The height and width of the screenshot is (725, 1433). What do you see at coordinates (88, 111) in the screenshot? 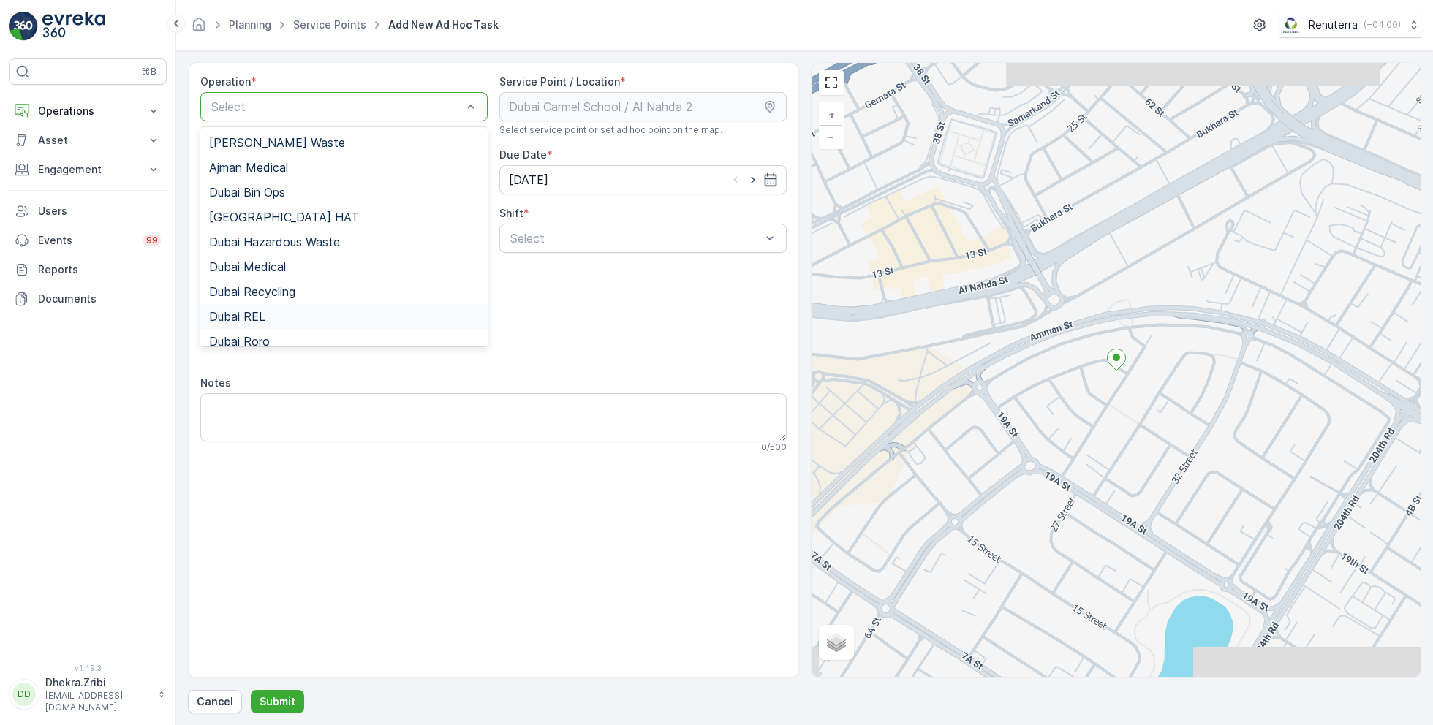
I see `p: Operations` at bounding box center [88, 111].